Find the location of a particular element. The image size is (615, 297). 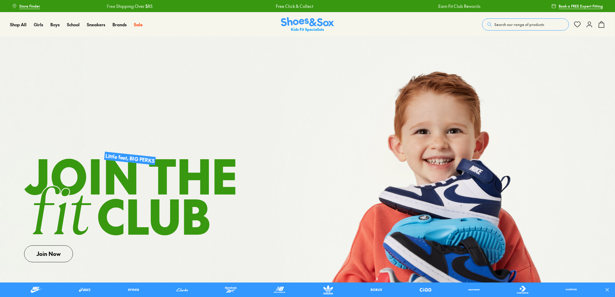

img: SNS_Logo_Responsive.svg is located at coordinates (308, 24).